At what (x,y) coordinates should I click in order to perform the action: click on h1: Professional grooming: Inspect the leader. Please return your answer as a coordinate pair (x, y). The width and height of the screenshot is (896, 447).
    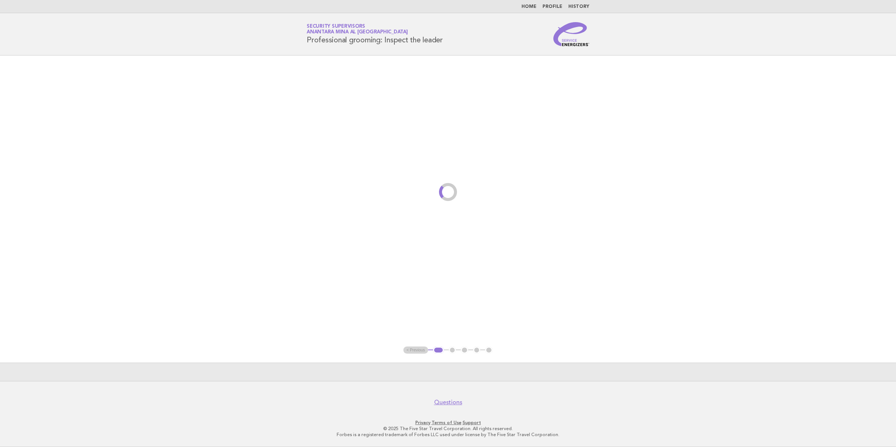
    Looking at the image, I should click on (375, 34).